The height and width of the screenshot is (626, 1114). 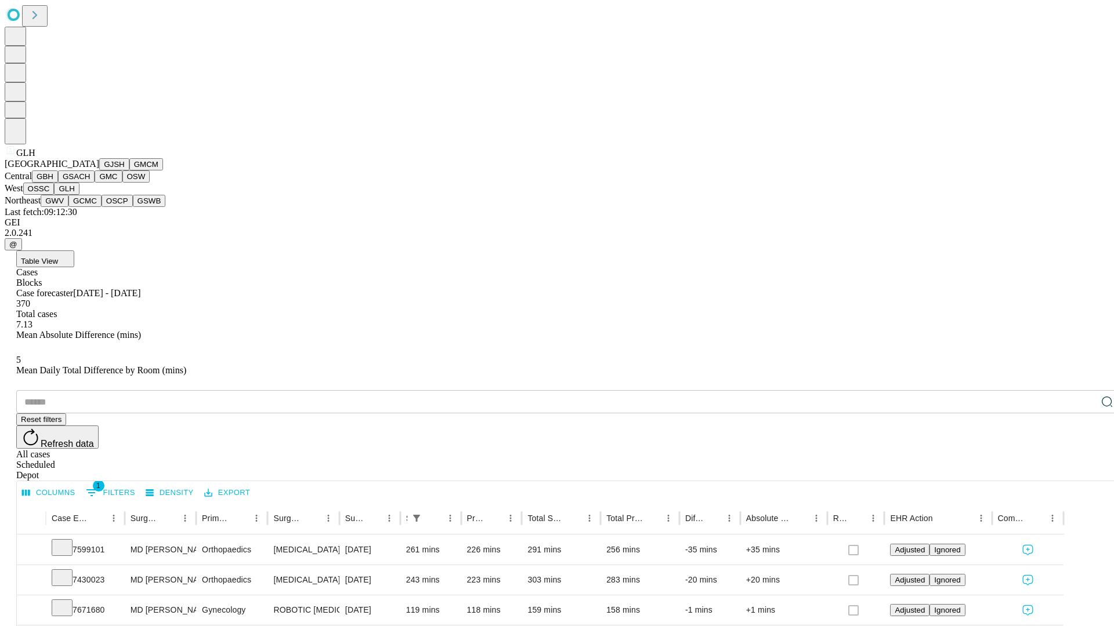 I want to click on div: 291 mins, so click(x=561, y=550).